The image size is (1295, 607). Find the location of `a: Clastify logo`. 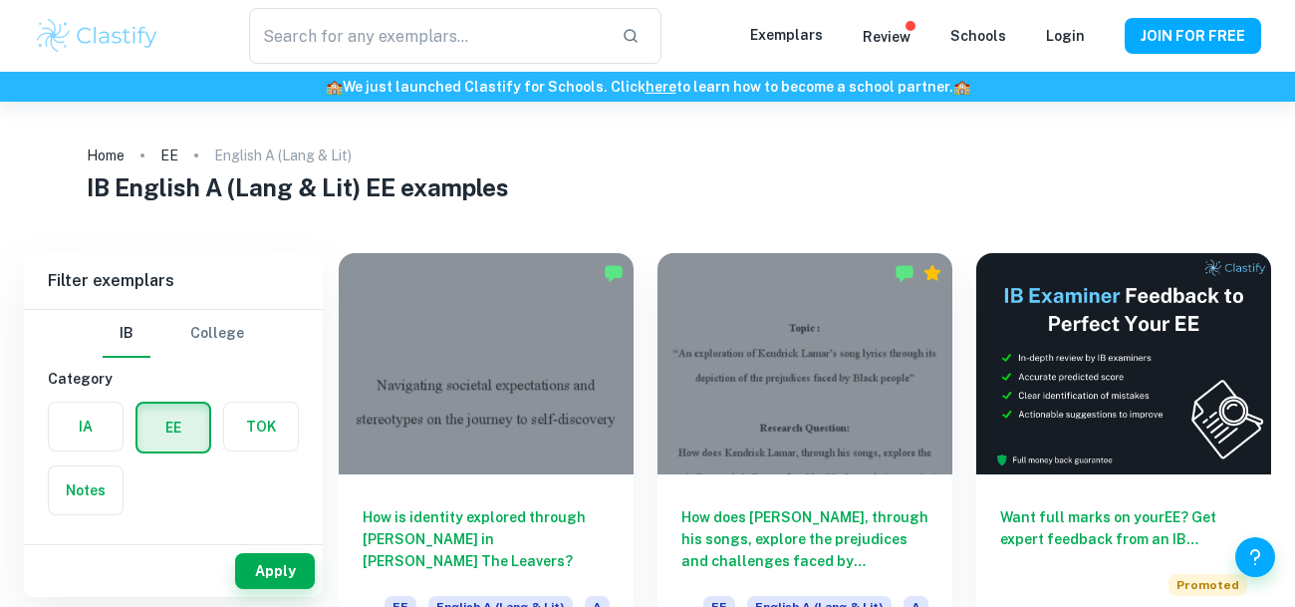

a: Clastify logo is located at coordinates (97, 36).